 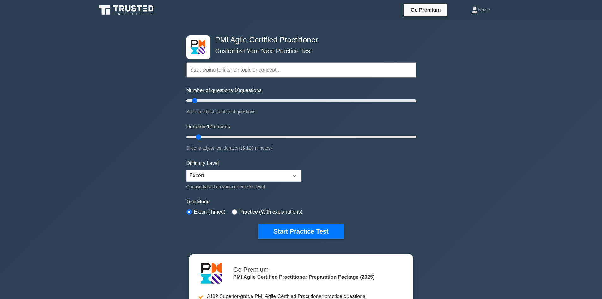 I want to click on div: Slide to adjust number of questions, so click(x=301, y=112).